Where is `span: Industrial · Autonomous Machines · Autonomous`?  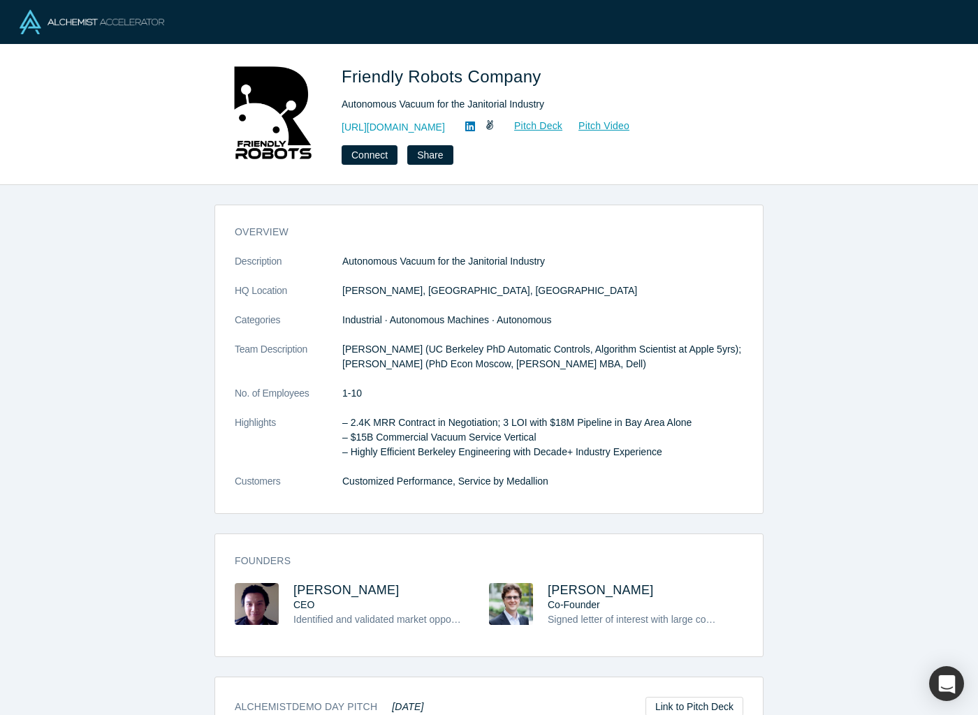
span: Industrial · Autonomous Machines · Autonomous is located at coordinates (447, 320).